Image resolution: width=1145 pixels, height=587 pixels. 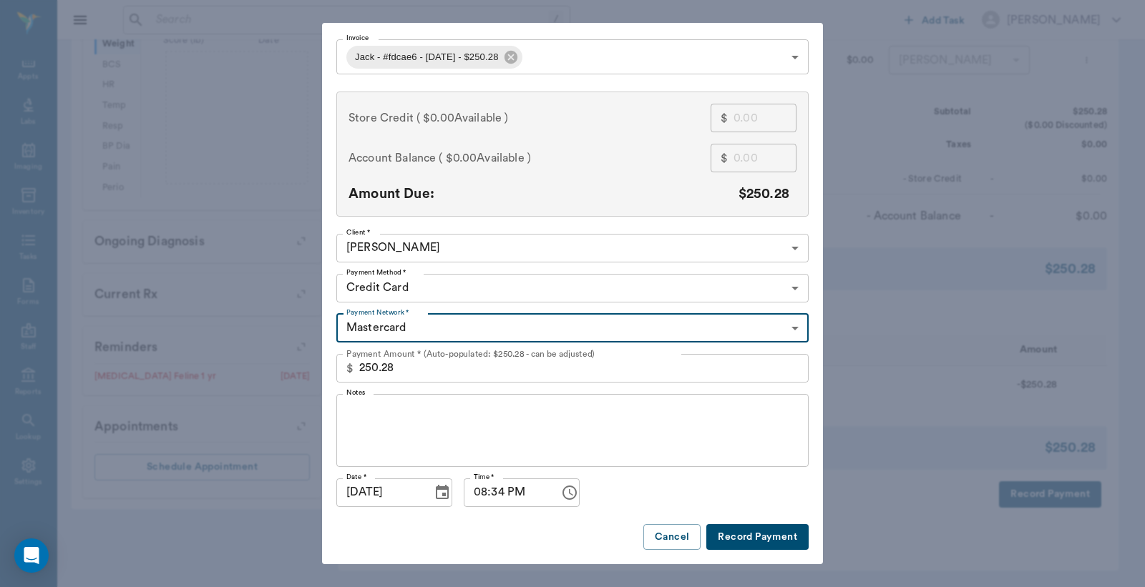 I want to click on p: Payment Amount * (Auto-populated: $250.28 - can be adjusted), so click(x=470, y=354).